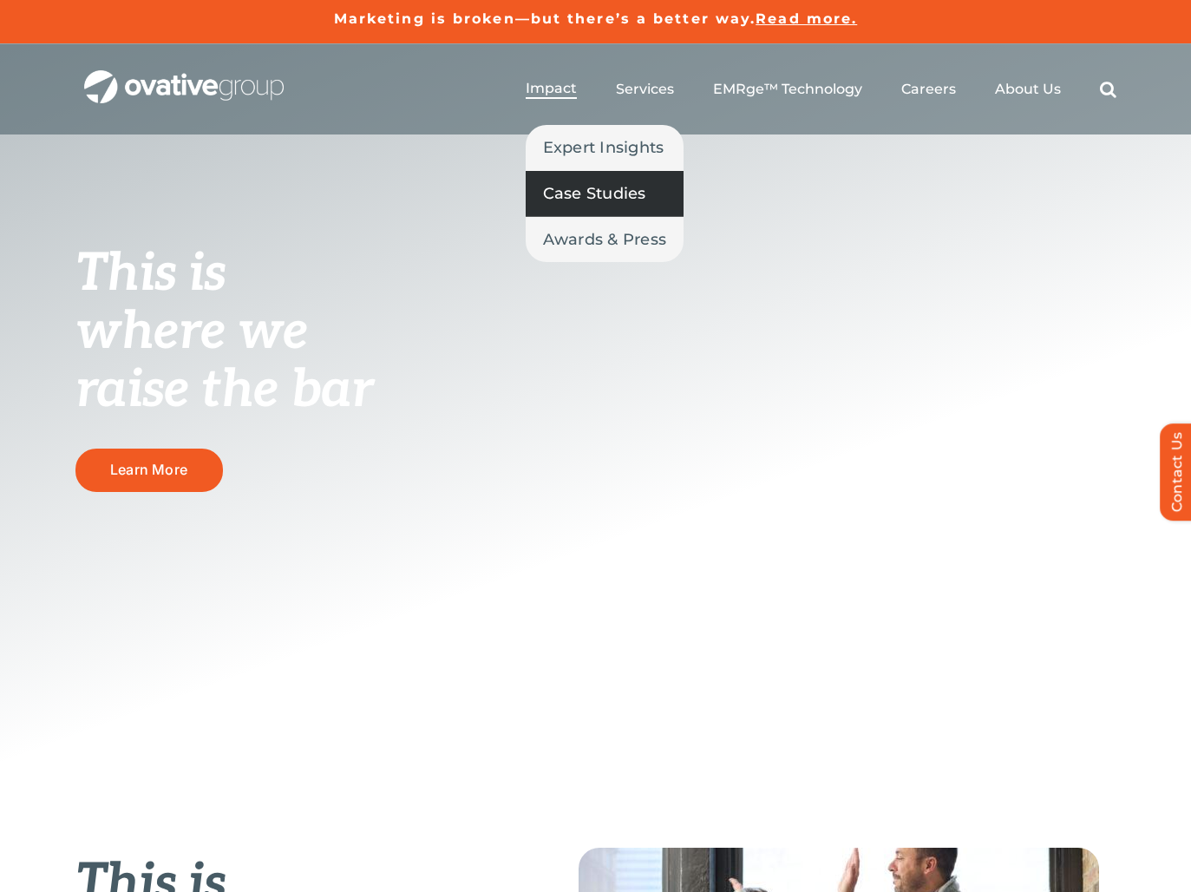  I want to click on span: Impact, so click(551, 88).